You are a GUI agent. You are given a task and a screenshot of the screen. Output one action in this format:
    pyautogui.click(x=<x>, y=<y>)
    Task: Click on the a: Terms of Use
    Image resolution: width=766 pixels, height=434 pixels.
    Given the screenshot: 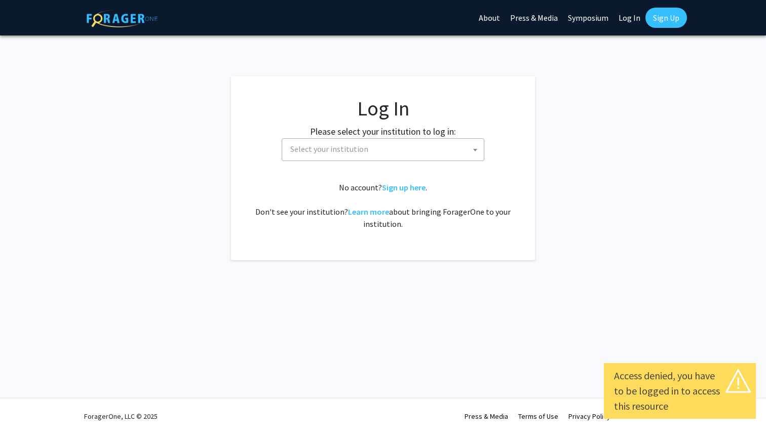 What is the action you would take?
    pyautogui.click(x=538, y=416)
    